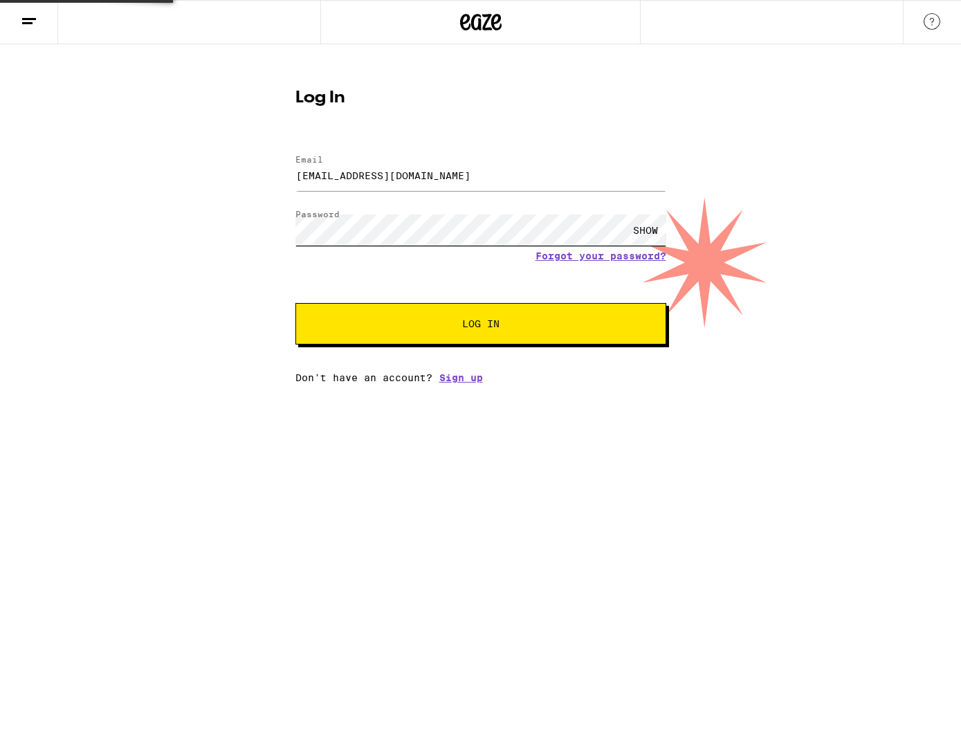 The height and width of the screenshot is (734, 961). Describe the element at coordinates (645, 230) in the screenshot. I see `div: SHOW` at that location.